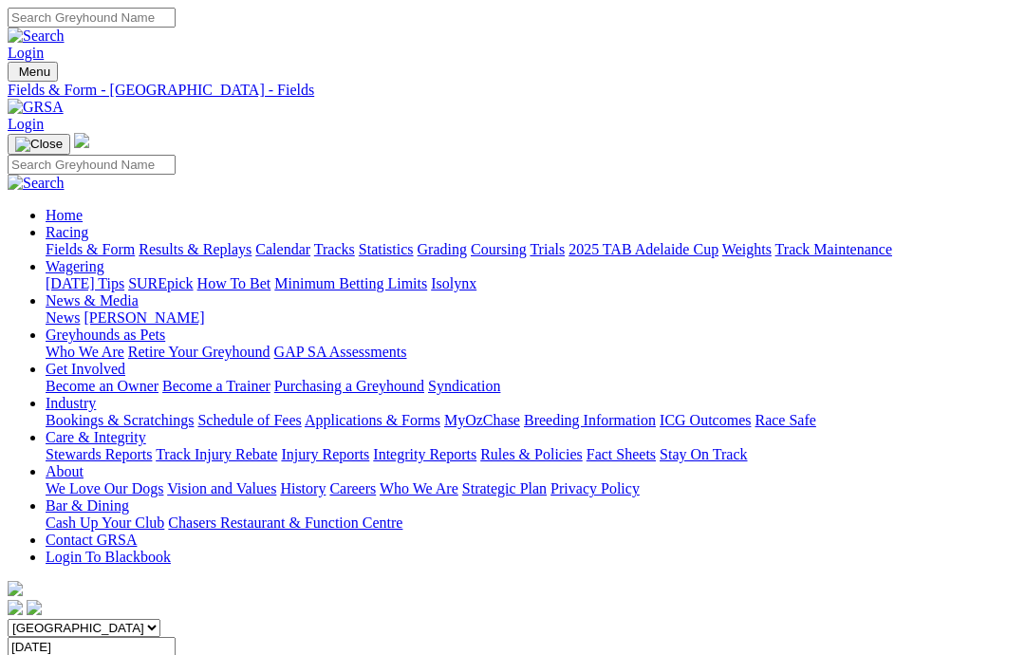  Describe the element at coordinates (65, 471) in the screenshot. I see `a: About` at that location.